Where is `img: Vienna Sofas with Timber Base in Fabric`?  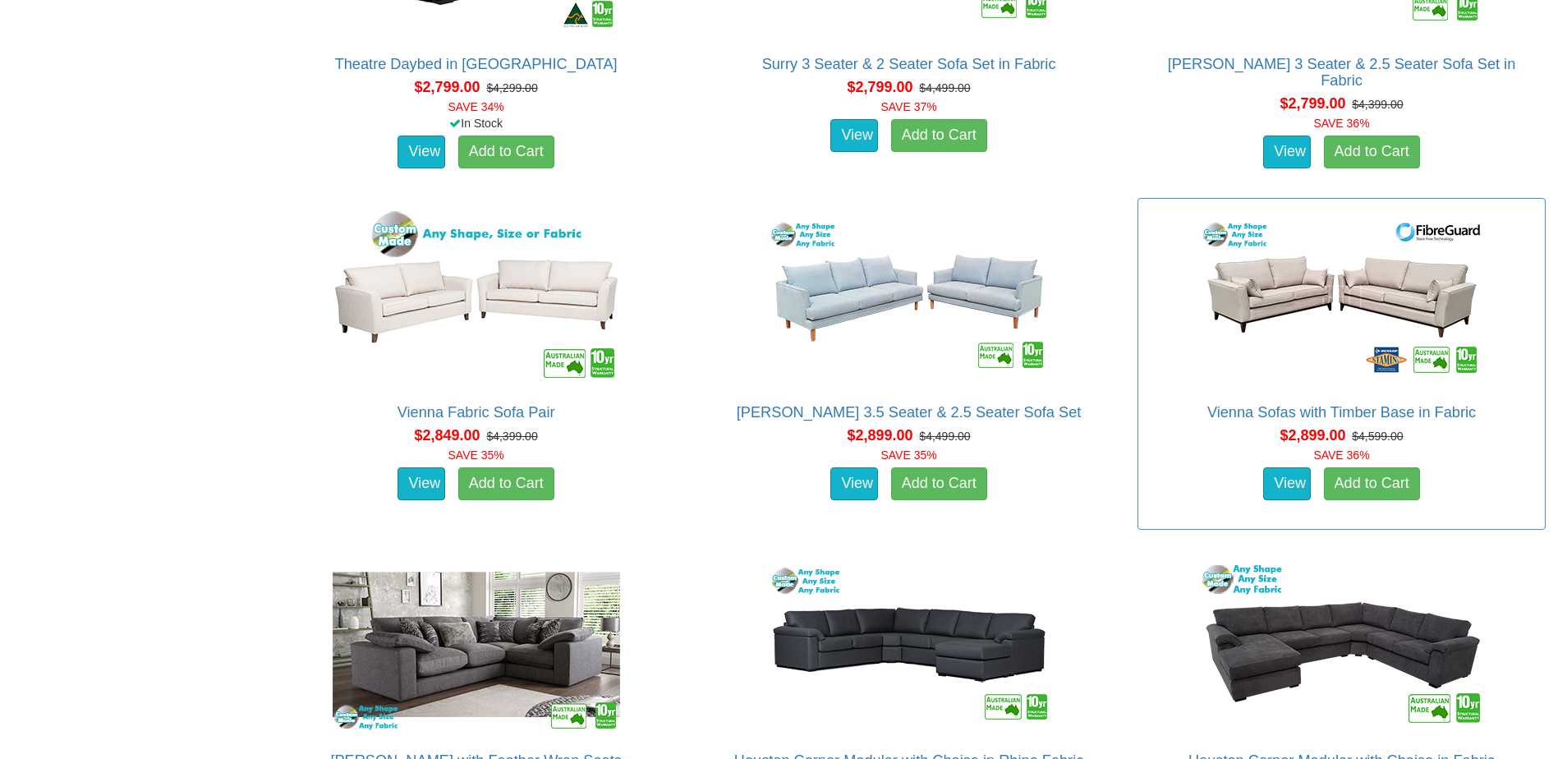 img: Vienna Sofas with Timber Base in Fabric is located at coordinates (1342, 297).